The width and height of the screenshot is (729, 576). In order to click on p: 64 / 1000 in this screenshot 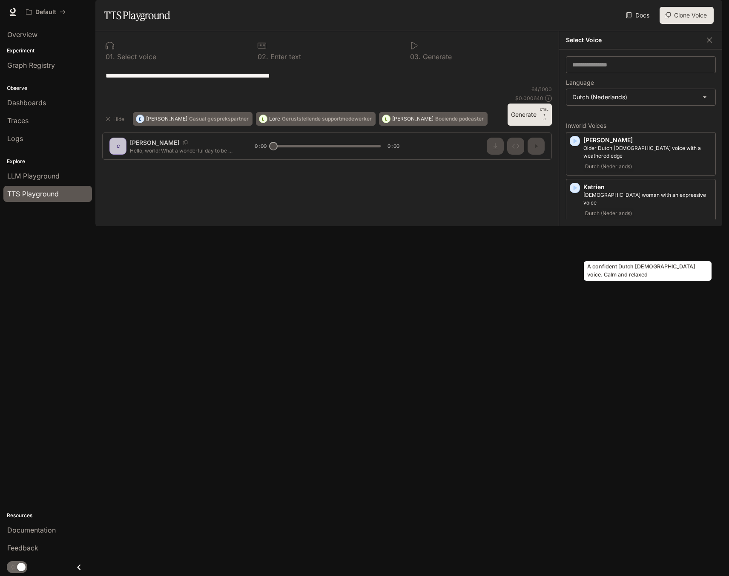, I will do `click(542, 89)`.